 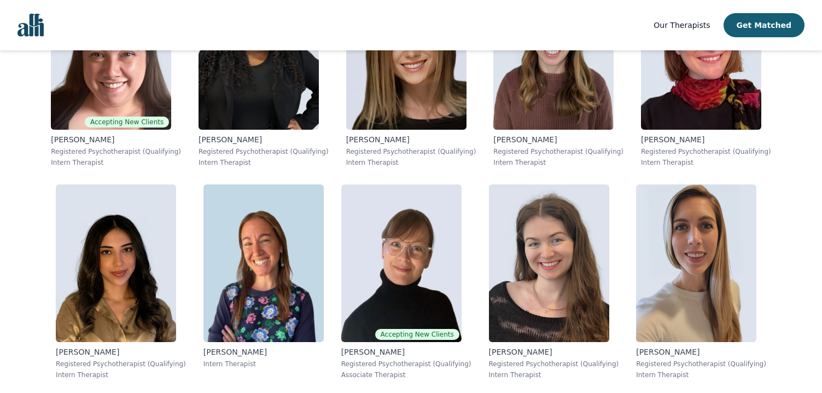 What do you see at coordinates (764, 25) in the screenshot?
I see `a: Get Matched` at bounding box center [764, 25].